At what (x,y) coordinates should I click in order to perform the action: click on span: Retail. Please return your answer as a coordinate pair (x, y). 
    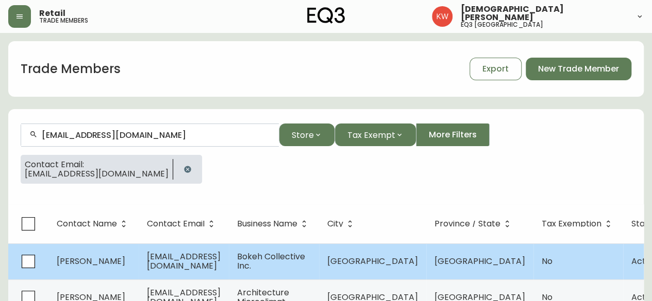
    Looking at the image, I should click on (52, 13).